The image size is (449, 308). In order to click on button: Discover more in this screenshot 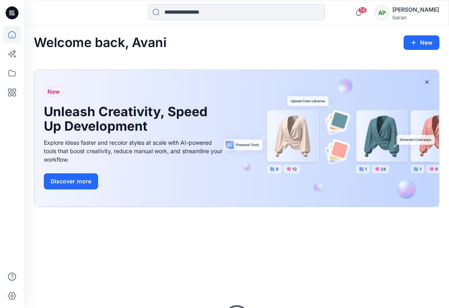, I will do `click(71, 181)`.